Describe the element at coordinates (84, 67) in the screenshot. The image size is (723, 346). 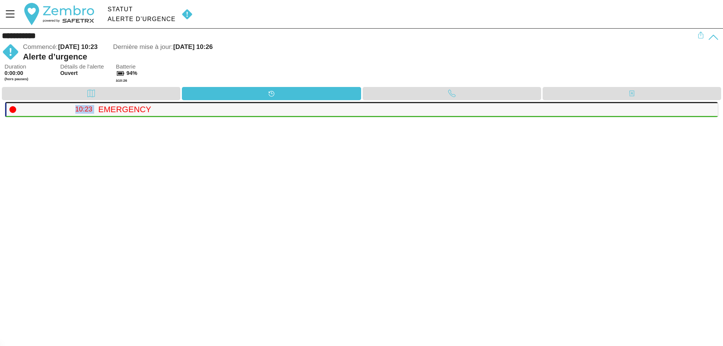
I see `span: Détails de l'alerte` at that location.